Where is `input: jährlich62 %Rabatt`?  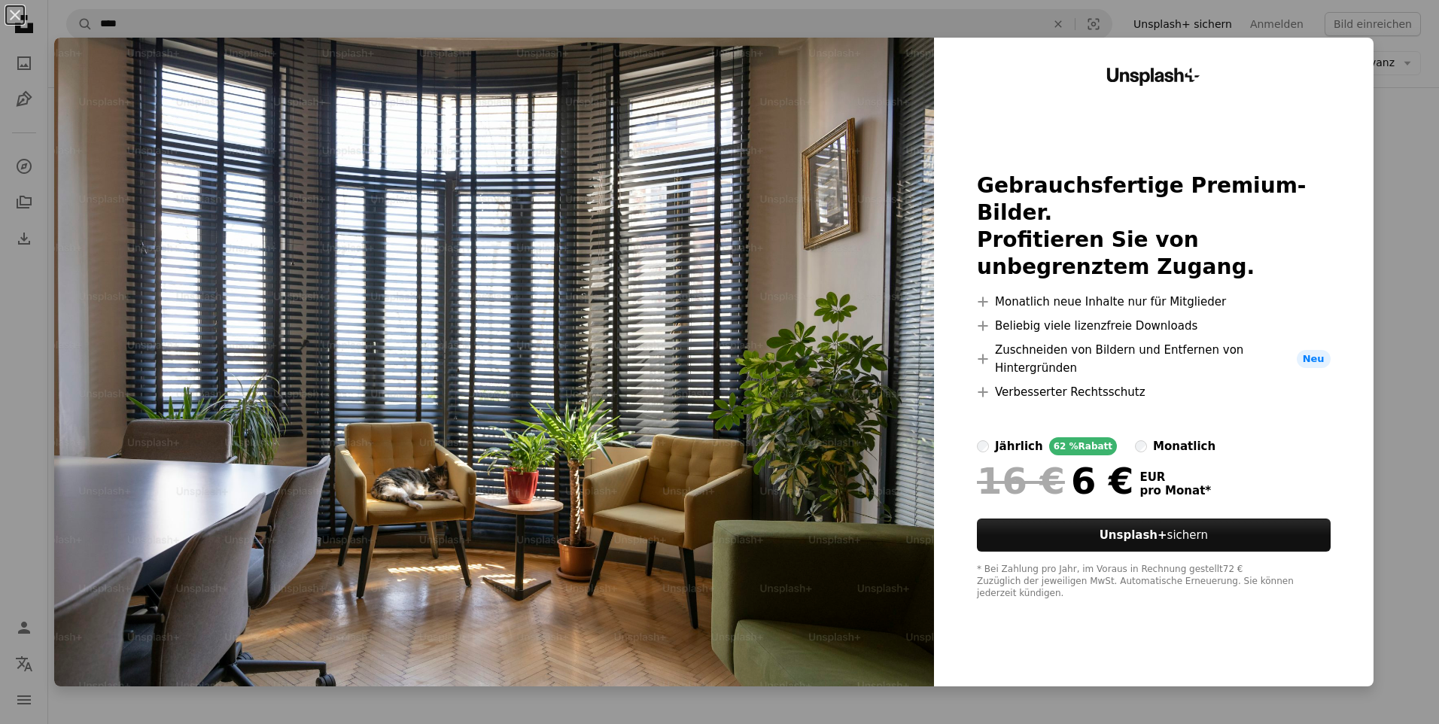
input: jährlich62 %Rabatt is located at coordinates (983, 446).